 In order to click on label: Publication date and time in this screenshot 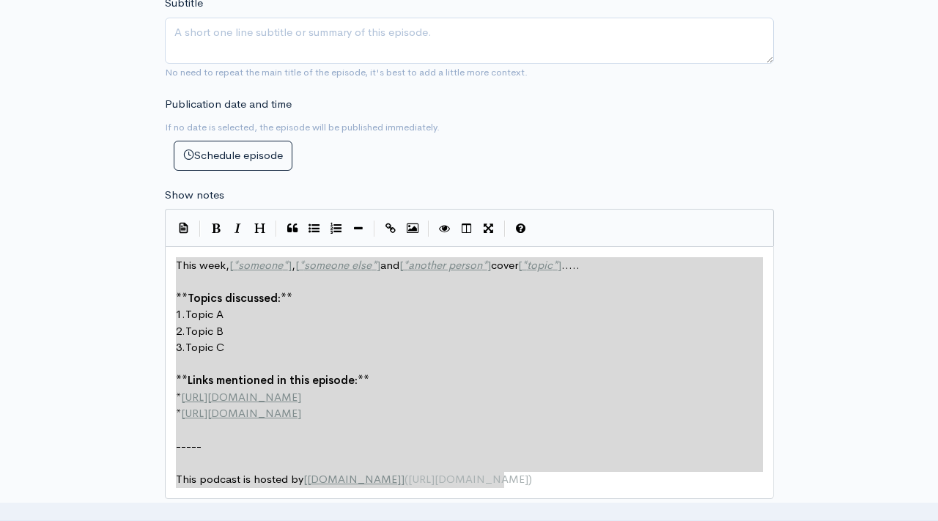, I will do `click(228, 104)`.